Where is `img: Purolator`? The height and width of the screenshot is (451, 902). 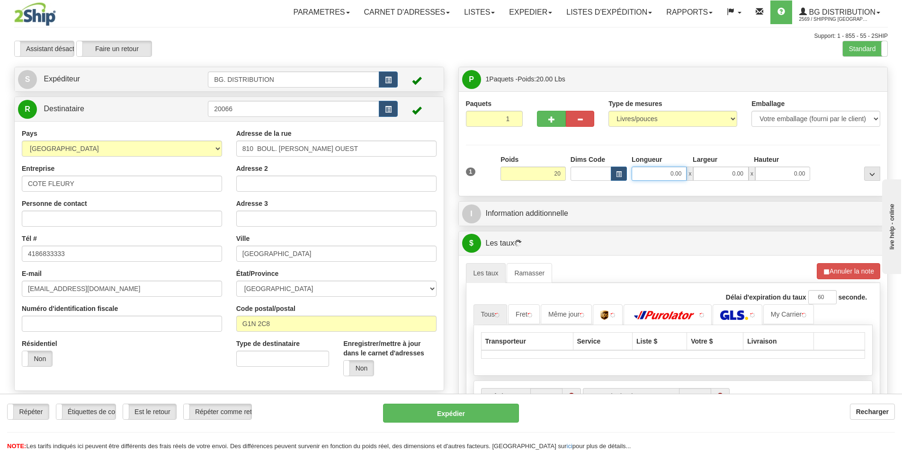
img: Purolator is located at coordinates (664, 315).